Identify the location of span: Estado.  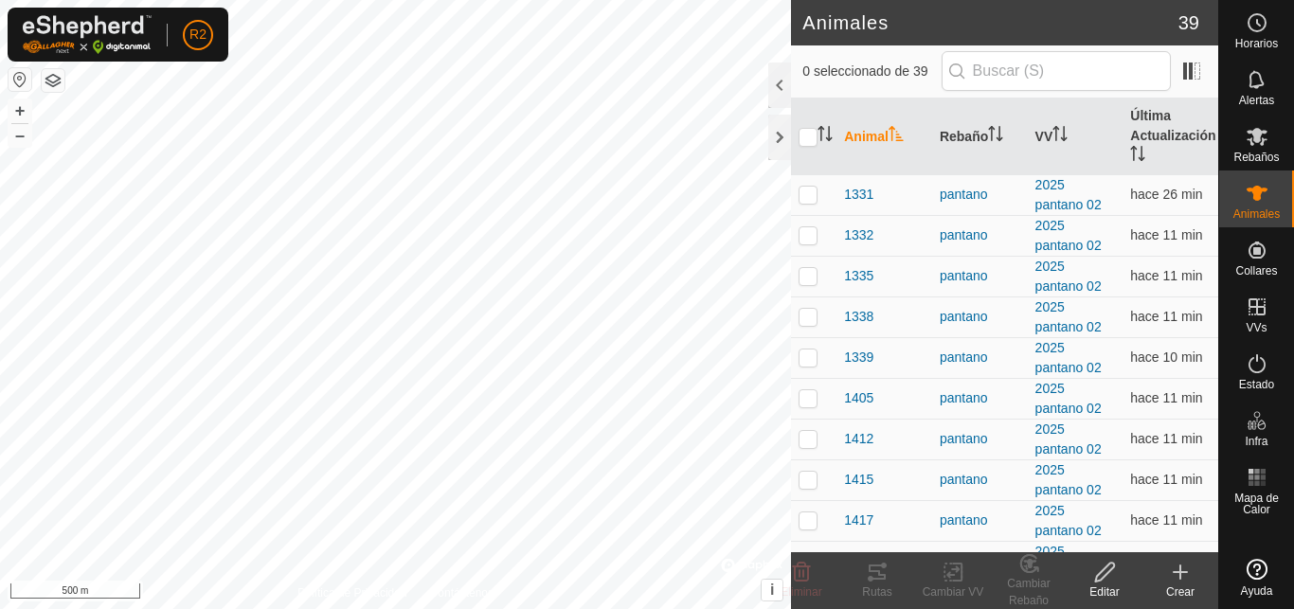
(1256, 385).